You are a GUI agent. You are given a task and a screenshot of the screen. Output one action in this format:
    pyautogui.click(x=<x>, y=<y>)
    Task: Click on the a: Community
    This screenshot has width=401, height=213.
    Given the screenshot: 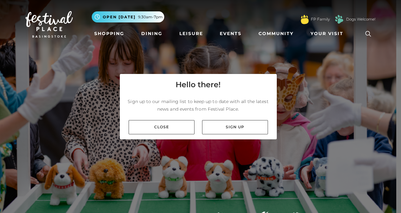 What is the action you would take?
    pyautogui.click(x=276, y=33)
    